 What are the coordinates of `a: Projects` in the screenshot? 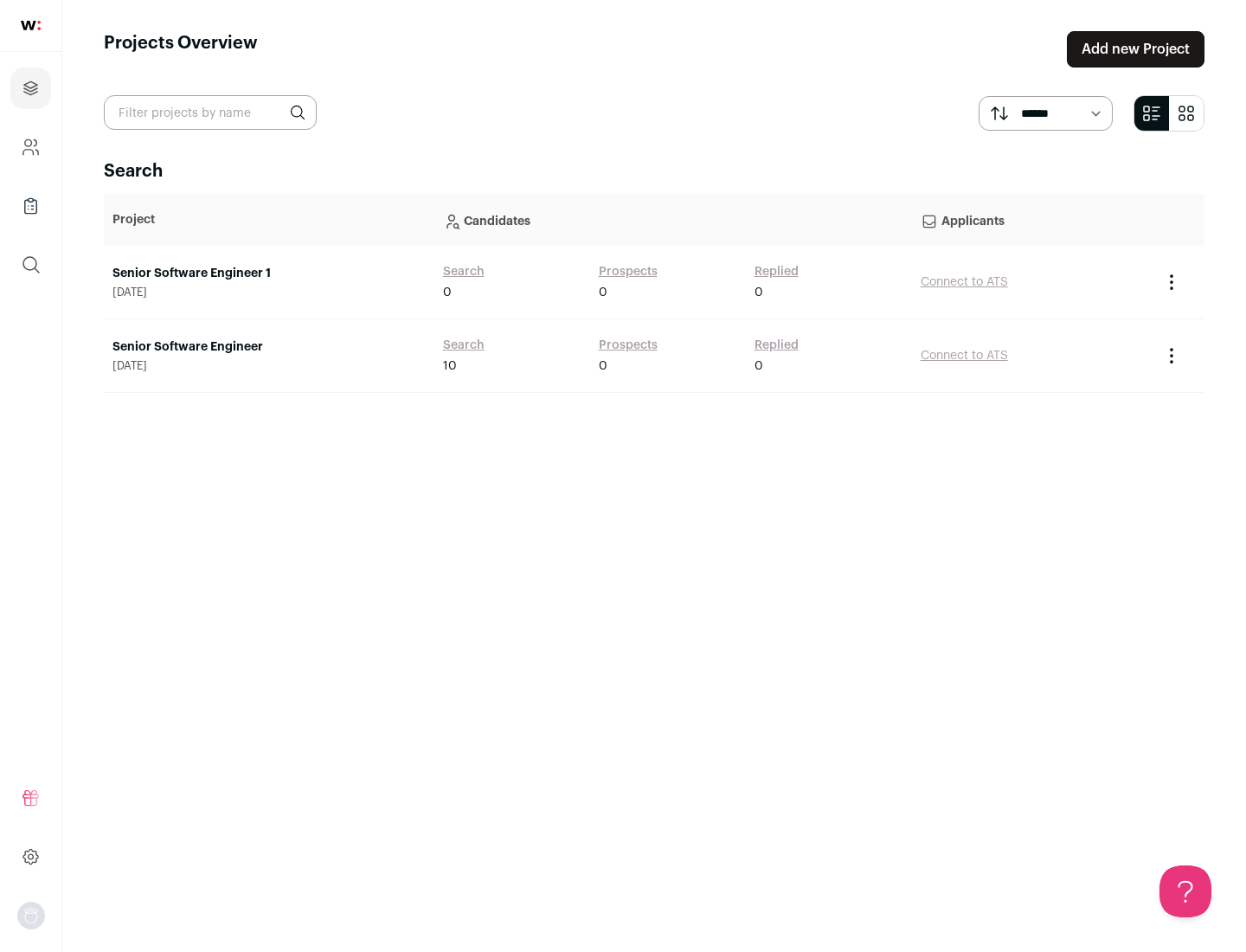 It's located at (30, 88).